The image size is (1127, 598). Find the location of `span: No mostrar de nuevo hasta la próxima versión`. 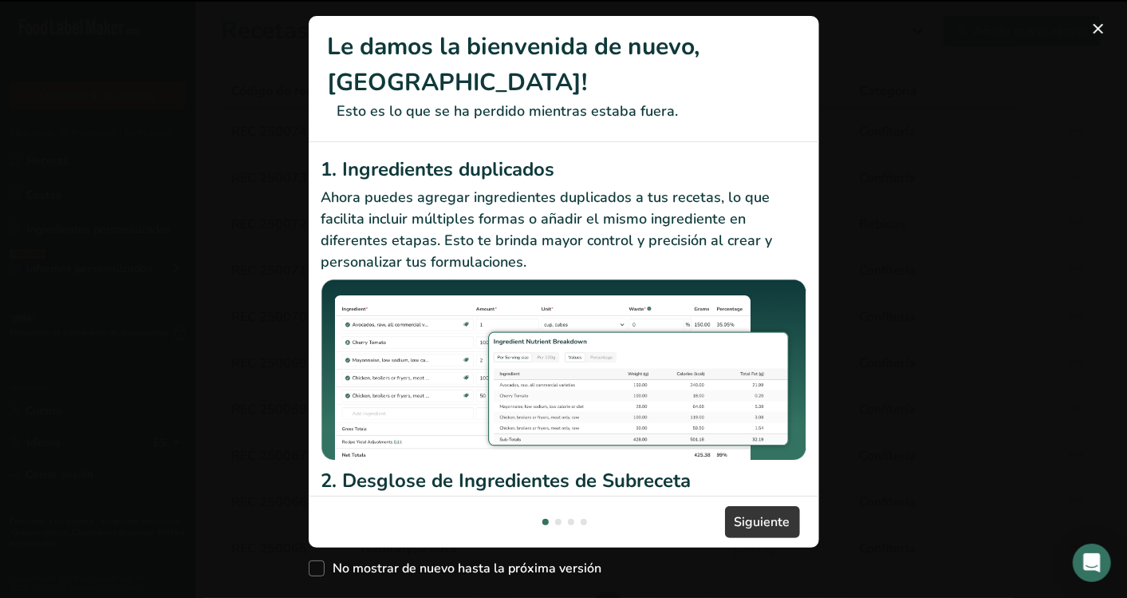

span: No mostrar de nuevo hasta la próxima versión is located at coordinates (464, 568).